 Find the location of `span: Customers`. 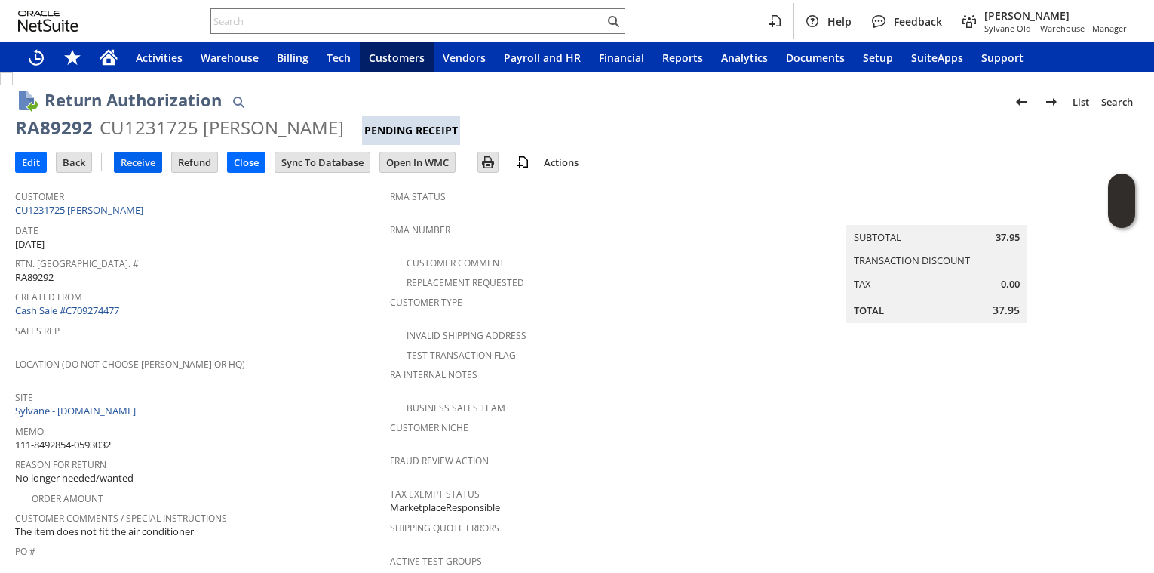

span: Customers is located at coordinates (397, 57).